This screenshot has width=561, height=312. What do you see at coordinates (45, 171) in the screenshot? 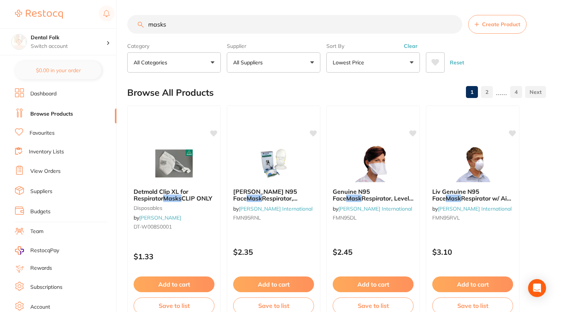
I see `a: View Orders` at bounding box center [45, 171].